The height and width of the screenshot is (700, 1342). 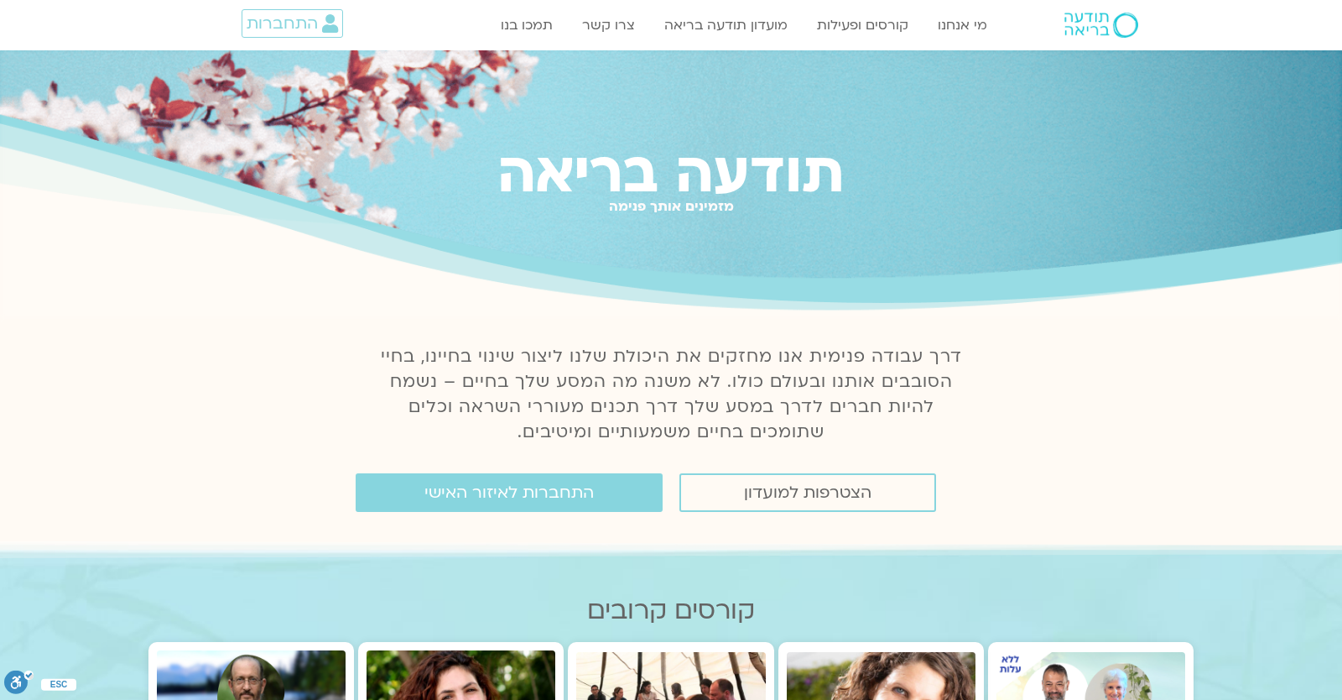 I want to click on a: התחברות, so click(x=292, y=23).